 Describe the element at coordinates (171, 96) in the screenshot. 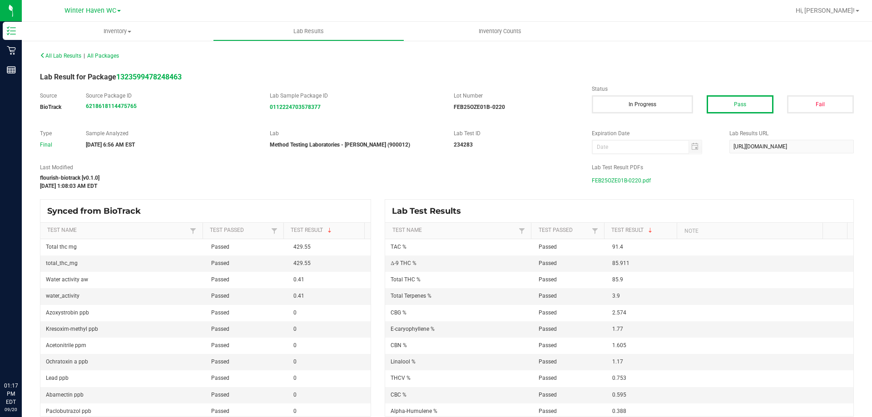

I see `label: Source Package ID` at that location.